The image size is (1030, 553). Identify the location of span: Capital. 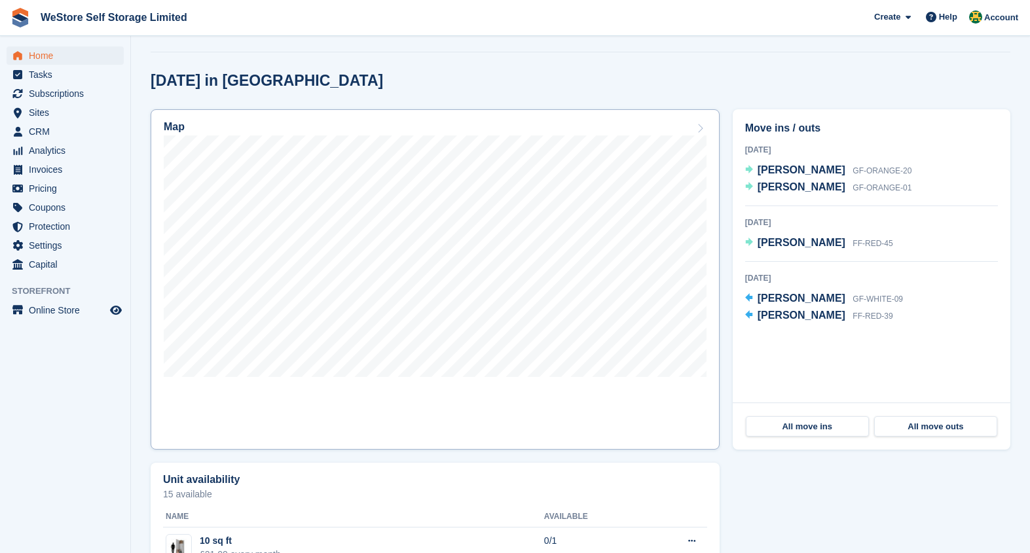
(68, 264).